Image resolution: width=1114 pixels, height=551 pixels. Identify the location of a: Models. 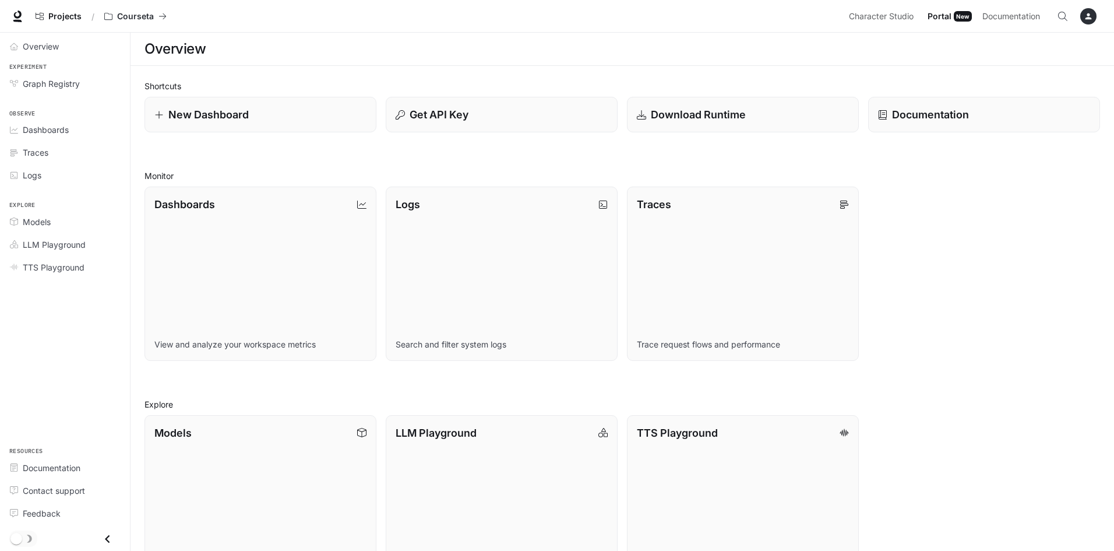
(65, 221).